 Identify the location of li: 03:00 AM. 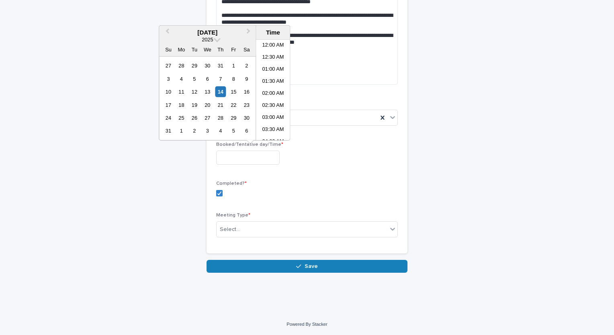
(273, 118).